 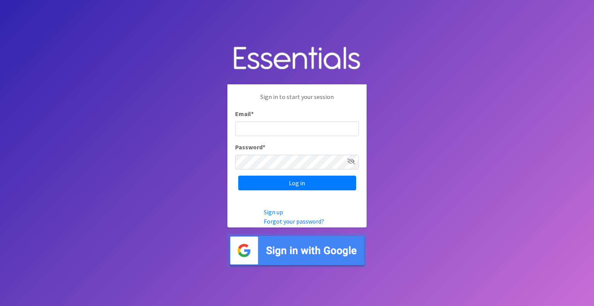 What do you see at coordinates (297, 58) in the screenshot?
I see `img: Human Essentials` at bounding box center [297, 58].